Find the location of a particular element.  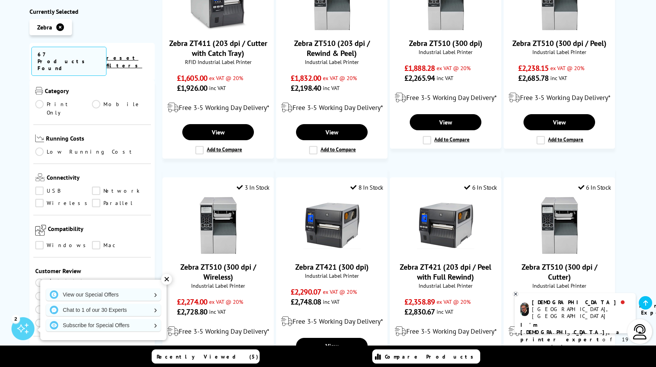

a: Wireless is located at coordinates (64, 203).